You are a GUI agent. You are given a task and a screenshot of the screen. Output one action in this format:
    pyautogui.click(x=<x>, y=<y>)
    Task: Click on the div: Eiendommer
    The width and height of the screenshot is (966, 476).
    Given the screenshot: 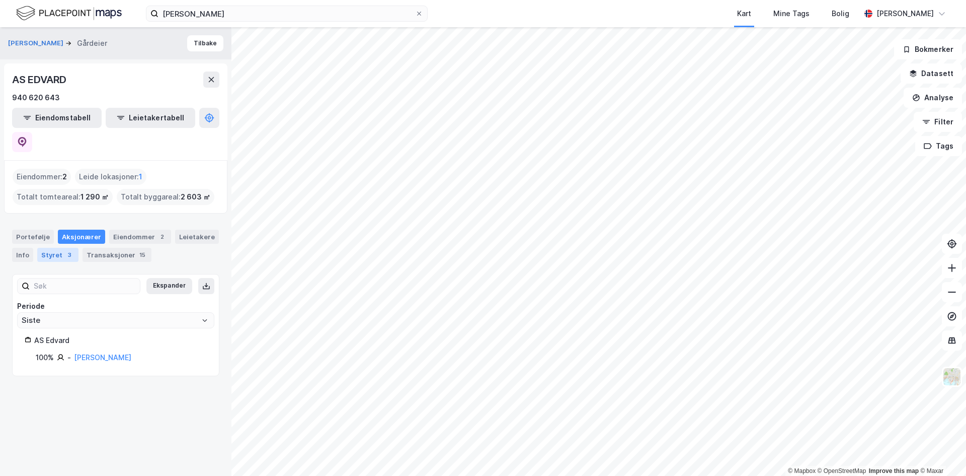 What is the action you would take?
    pyautogui.click(x=140, y=237)
    